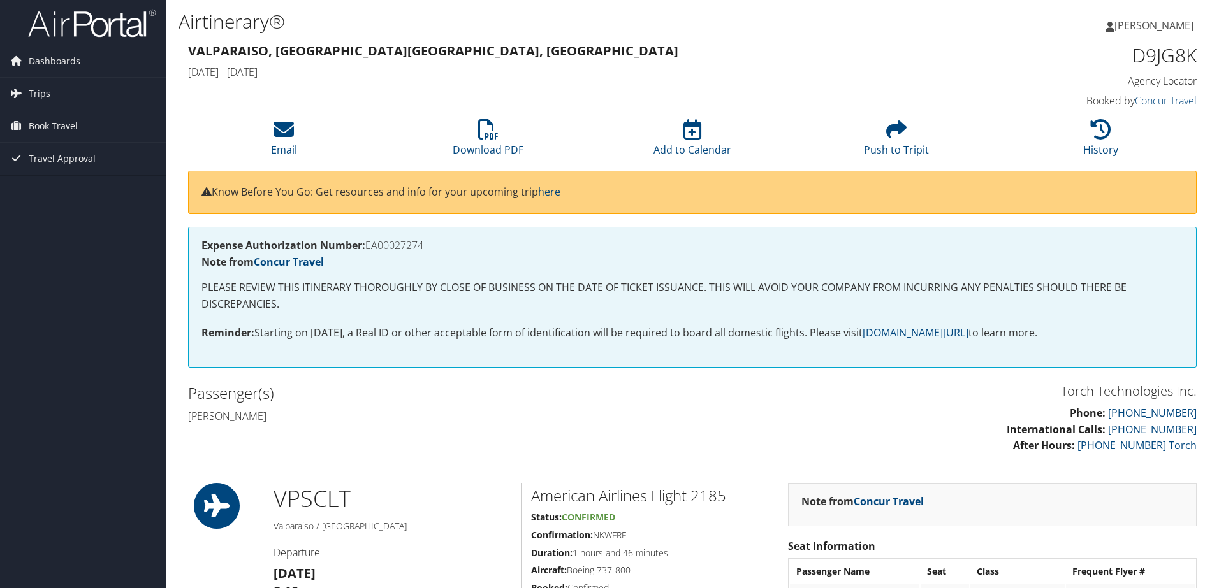 This screenshot has width=1219, height=588. Describe the element at coordinates (1088, 413) in the screenshot. I see `strong: Phone:` at that location.